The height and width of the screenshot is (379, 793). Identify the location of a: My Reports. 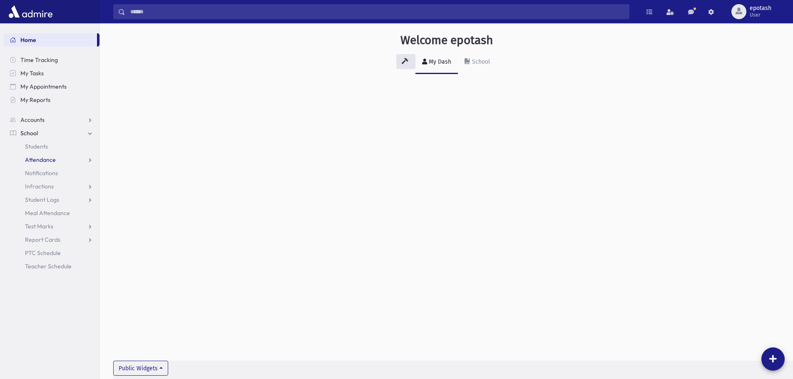
(51, 100).